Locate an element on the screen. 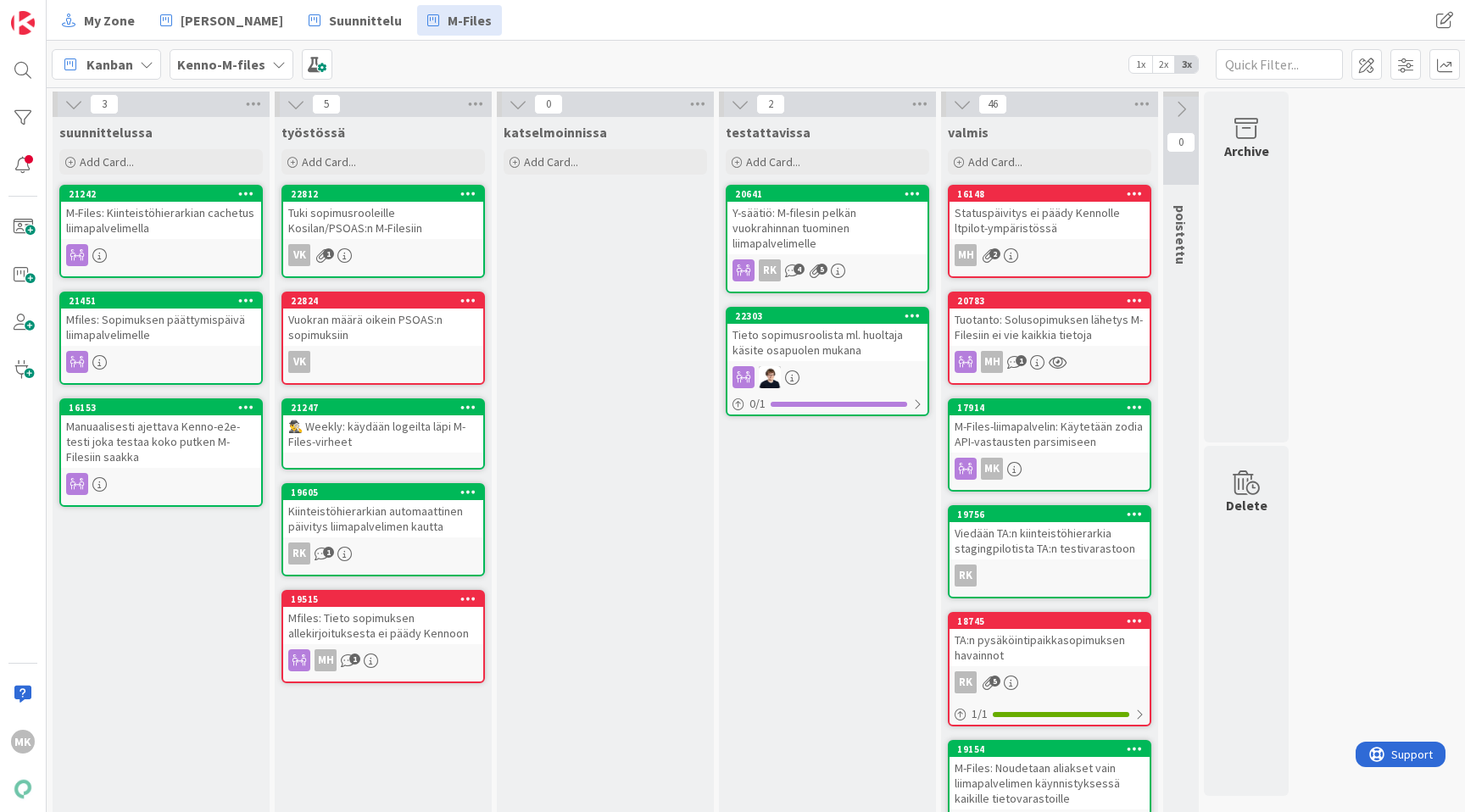  span: valmis is located at coordinates (969, 133).